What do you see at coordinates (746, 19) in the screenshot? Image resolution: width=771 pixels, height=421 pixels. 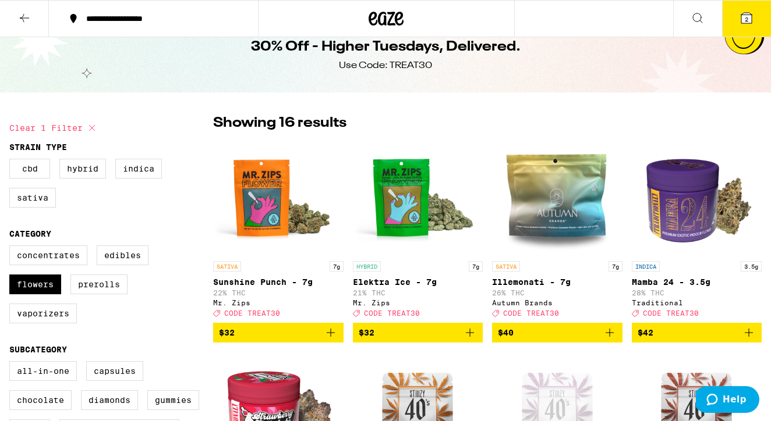 I see `button: 2` at bounding box center [746, 19].